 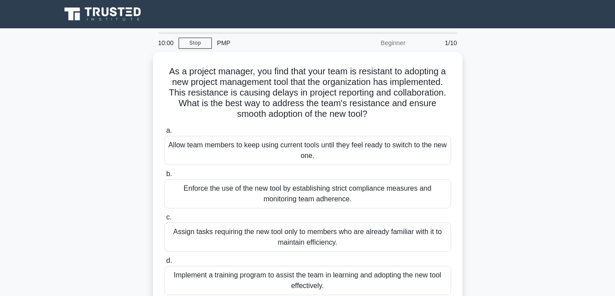 What do you see at coordinates (308, 194) in the screenshot?
I see `div: Enforce the use of the new tool by establishing strict compliance measures and monitoring team ad...` at bounding box center [308, 194].